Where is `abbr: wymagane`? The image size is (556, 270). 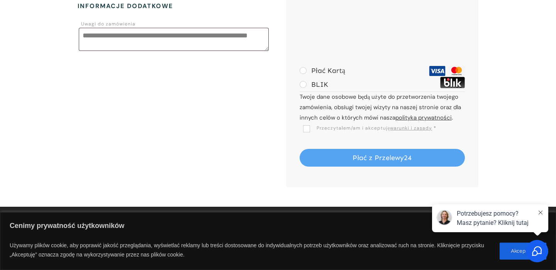
abbr: wymagane is located at coordinates (435, 128).